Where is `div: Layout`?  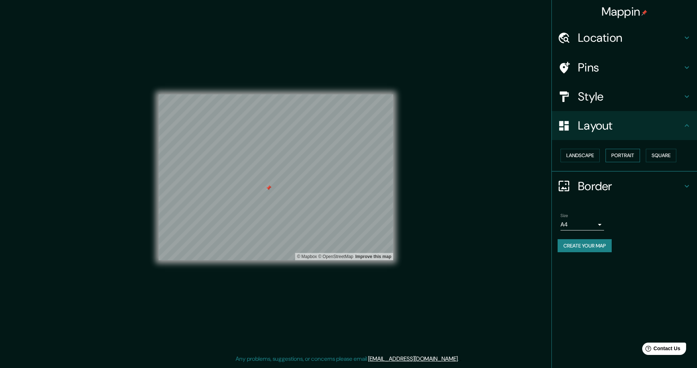 div: Layout is located at coordinates (624, 126).